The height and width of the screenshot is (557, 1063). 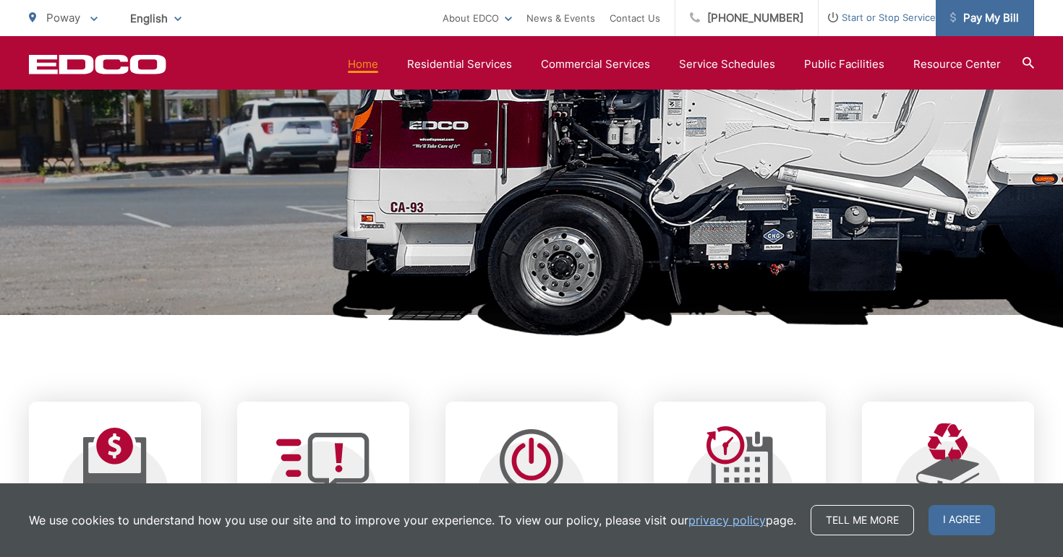 What do you see at coordinates (961, 520) in the screenshot?
I see `span: I agree` at bounding box center [961, 520].